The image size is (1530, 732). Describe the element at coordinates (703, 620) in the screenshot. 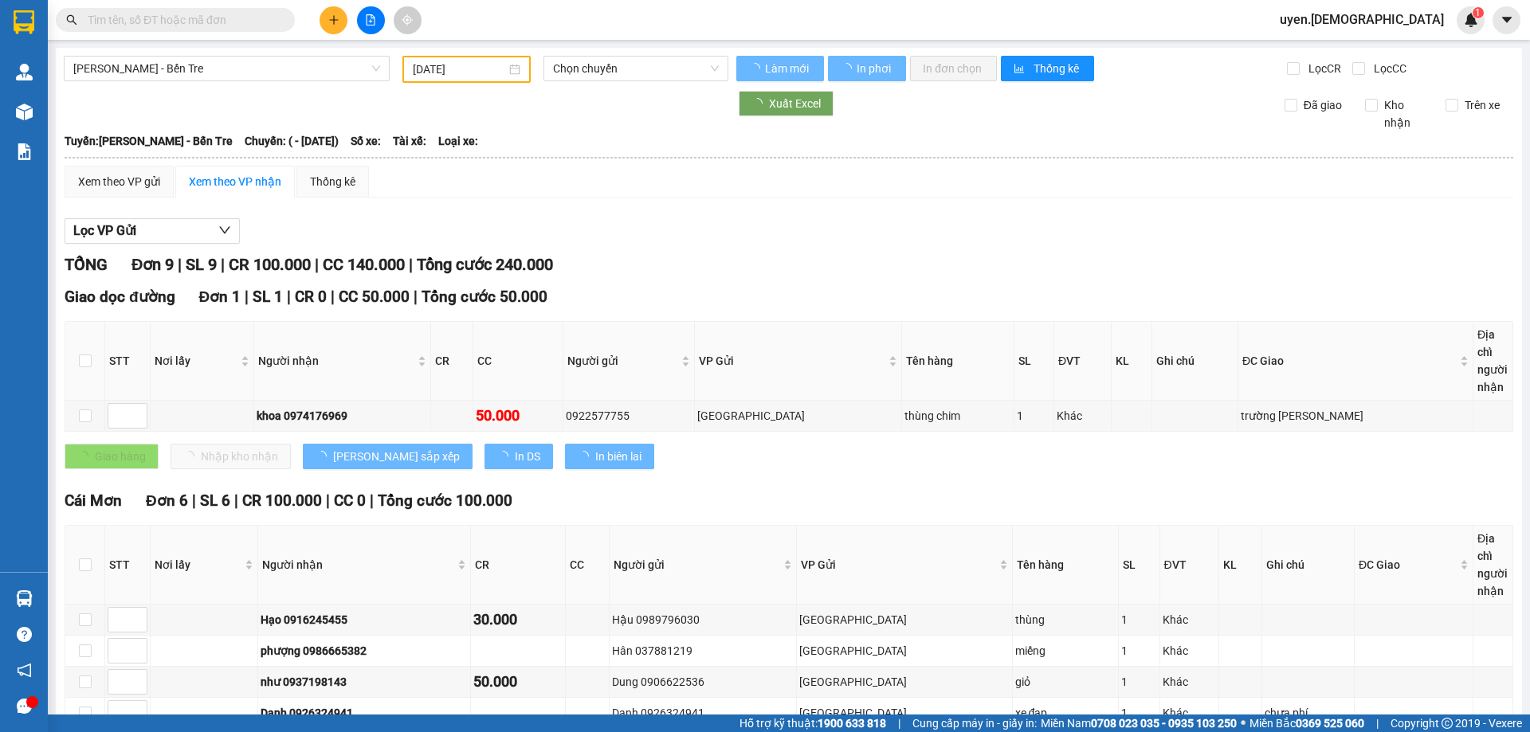

I see `div: Hậu 0989796030` at that location.